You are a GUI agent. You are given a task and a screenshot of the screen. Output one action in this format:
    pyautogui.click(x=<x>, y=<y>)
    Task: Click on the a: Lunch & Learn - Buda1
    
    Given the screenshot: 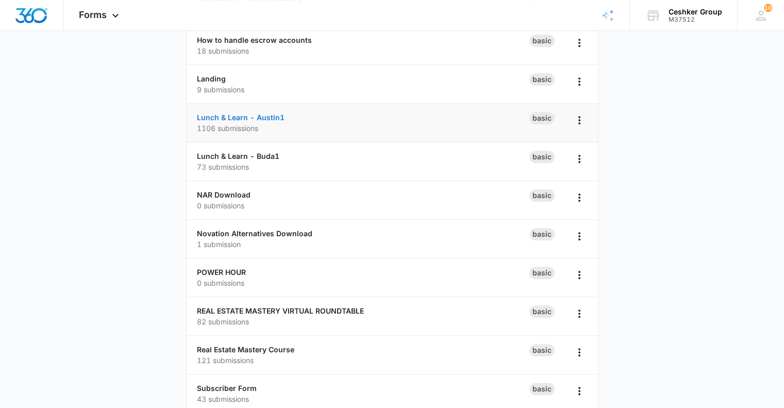 What is the action you would take?
    pyautogui.click(x=238, y=156)
    